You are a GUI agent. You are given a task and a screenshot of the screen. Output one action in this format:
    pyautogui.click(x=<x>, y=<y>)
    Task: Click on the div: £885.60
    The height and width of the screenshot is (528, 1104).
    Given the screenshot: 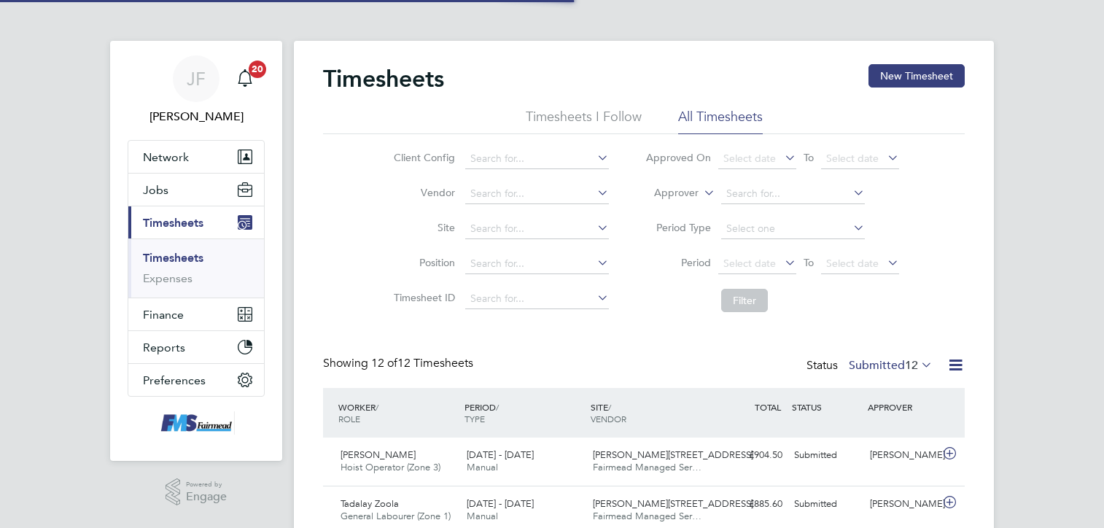 What is the action you would take?
    pyautogui.click(x=750, y=504)
    